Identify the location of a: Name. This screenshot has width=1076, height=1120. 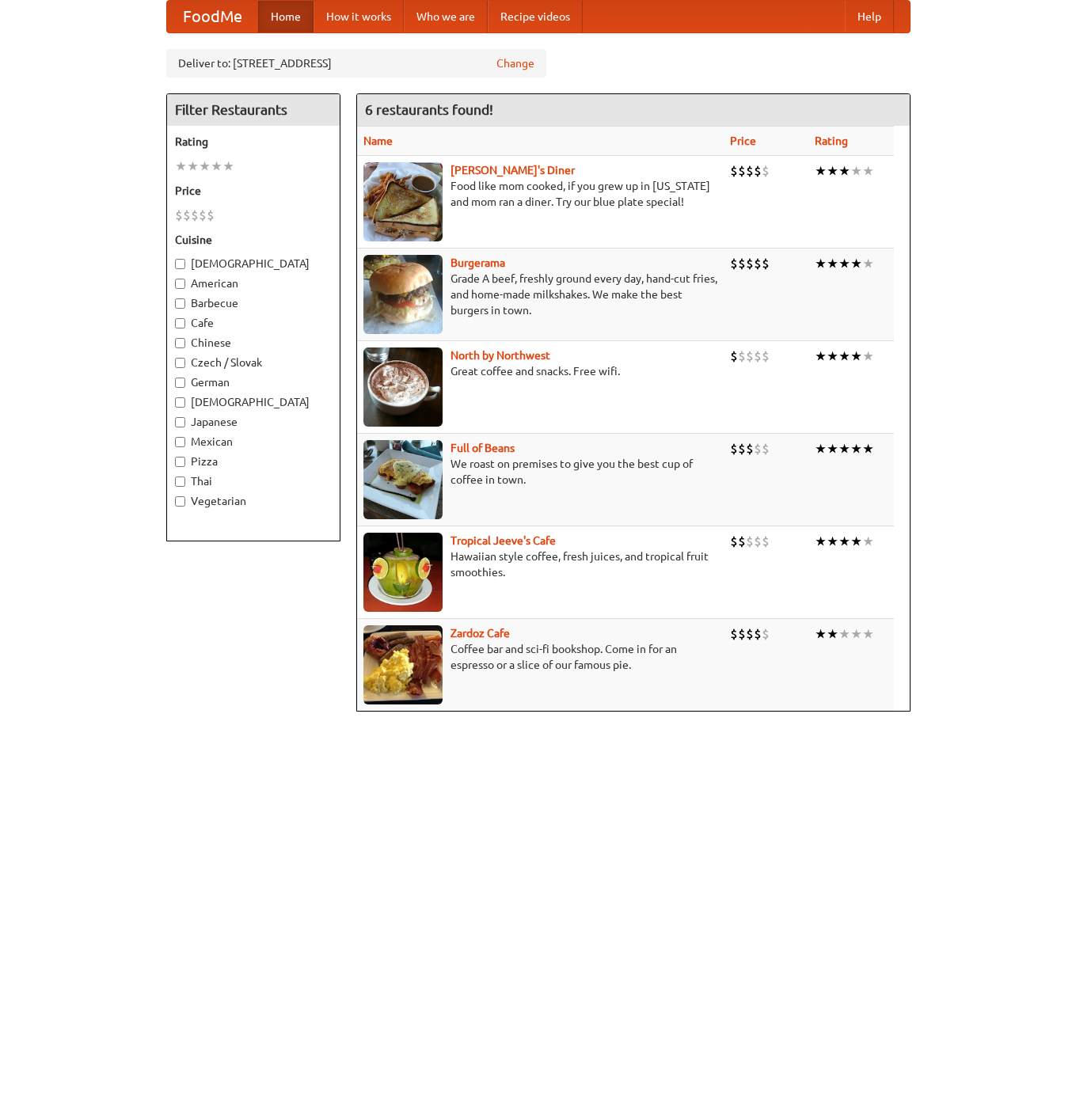
(378, 141).